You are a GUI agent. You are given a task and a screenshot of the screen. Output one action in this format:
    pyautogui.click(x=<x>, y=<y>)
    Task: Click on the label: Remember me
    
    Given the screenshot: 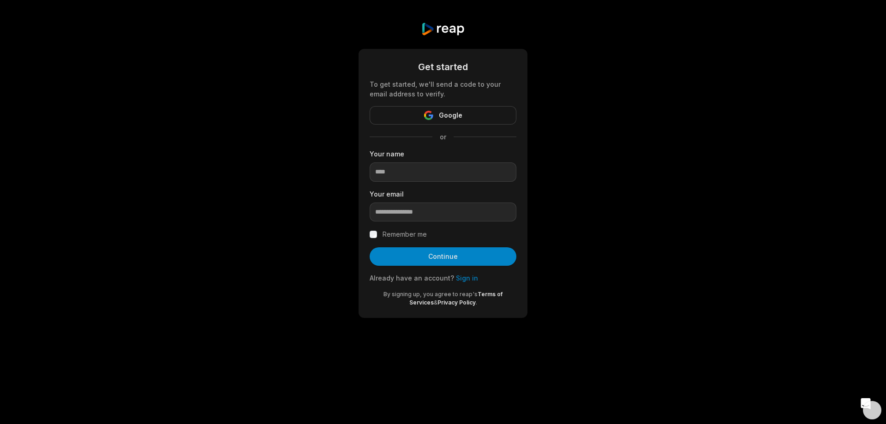 What is the action you would take?
    pyautogui.click(x=405, y=234)
    